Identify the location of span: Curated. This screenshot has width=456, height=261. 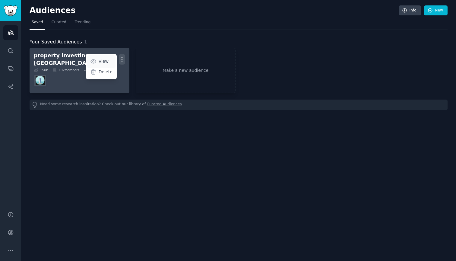
(59, 22).